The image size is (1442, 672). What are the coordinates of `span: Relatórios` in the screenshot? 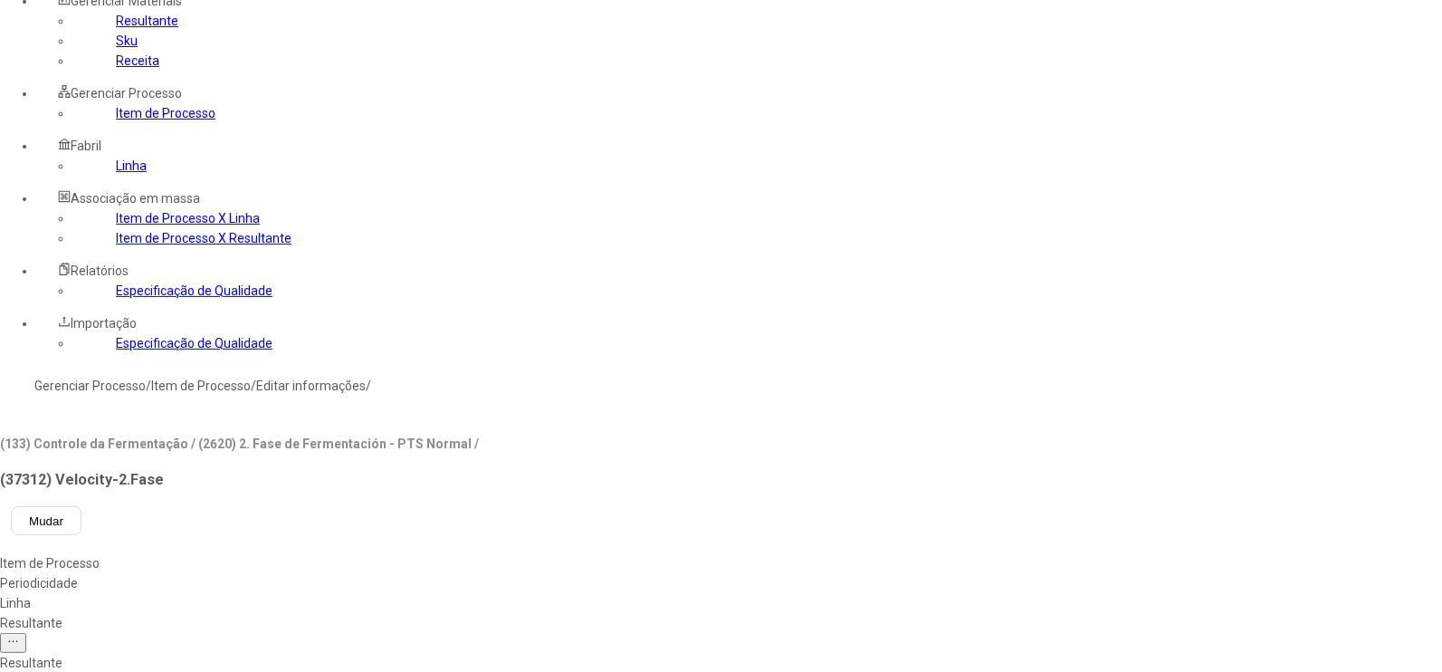 It's located at (100, 271).